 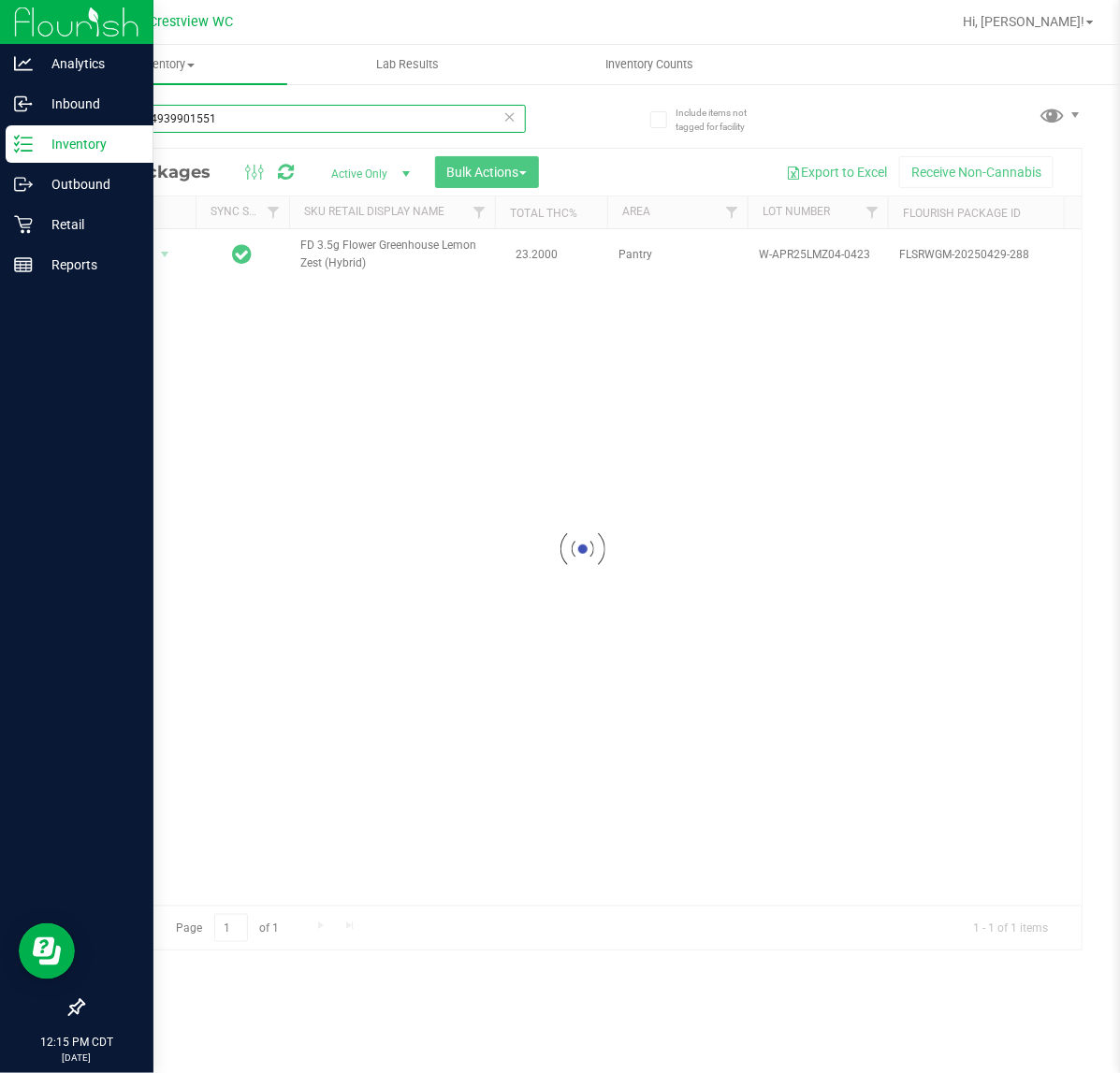 I want to click on inline-svg: Retail, so click(x=23, y=225).